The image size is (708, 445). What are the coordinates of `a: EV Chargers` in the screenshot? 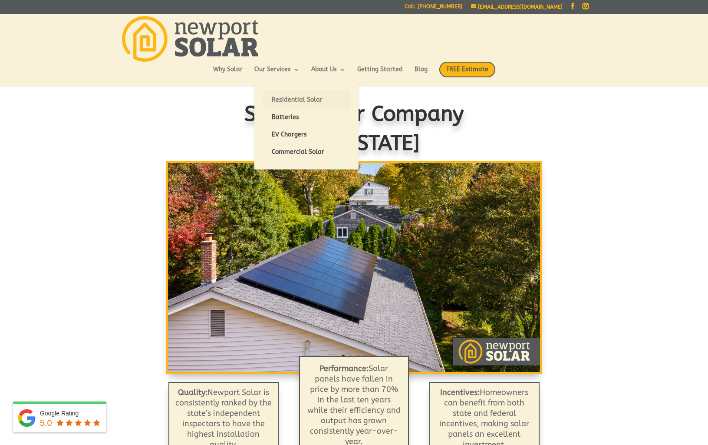 It's located at (307, 135).